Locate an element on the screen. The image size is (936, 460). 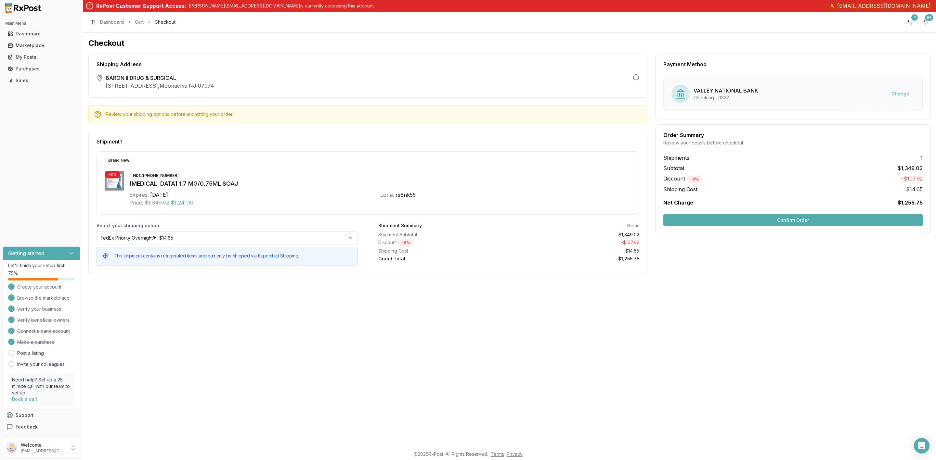
a: 1 is located at coordinates (910, 22).